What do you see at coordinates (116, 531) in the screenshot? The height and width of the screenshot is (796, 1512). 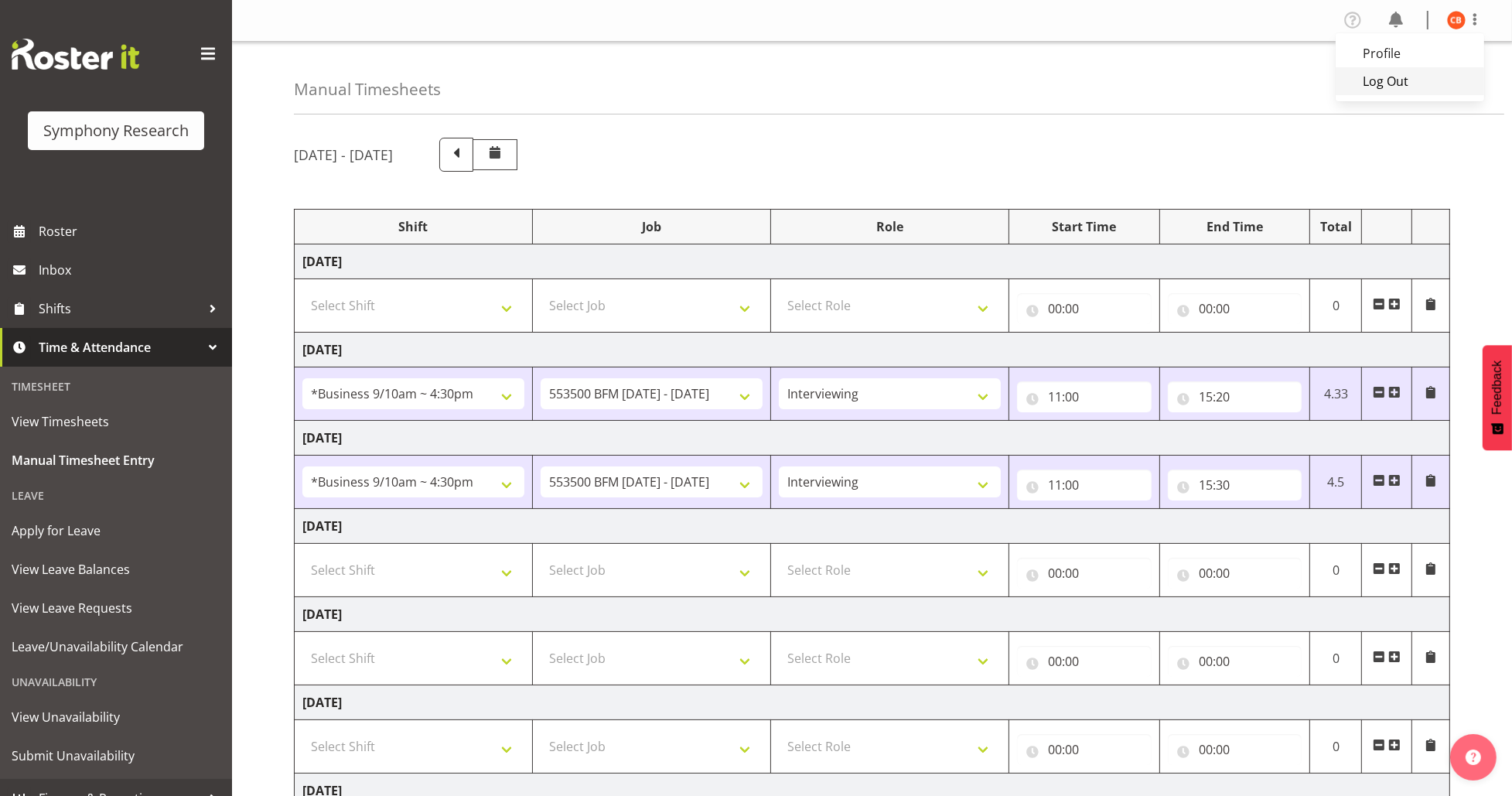 I see `span: Apply for Leave` at bounding box center [116, 531].